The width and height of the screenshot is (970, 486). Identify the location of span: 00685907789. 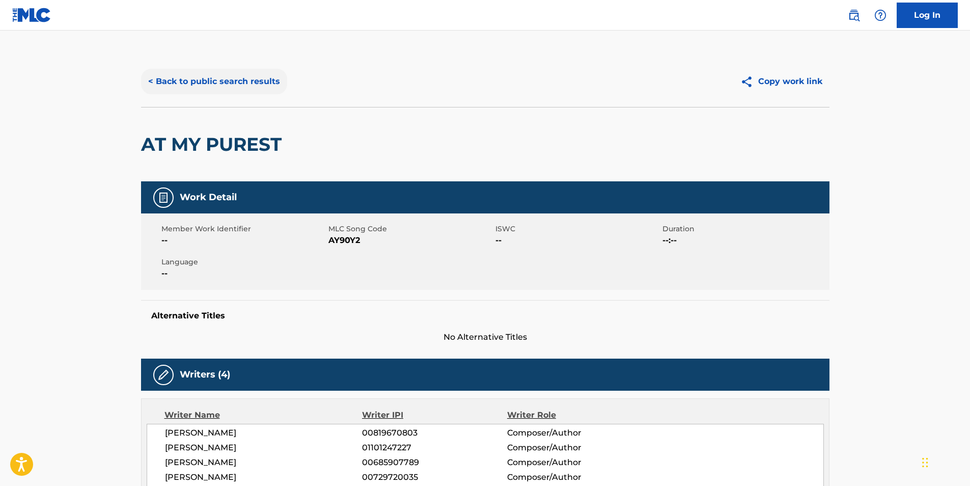
(434, 462).